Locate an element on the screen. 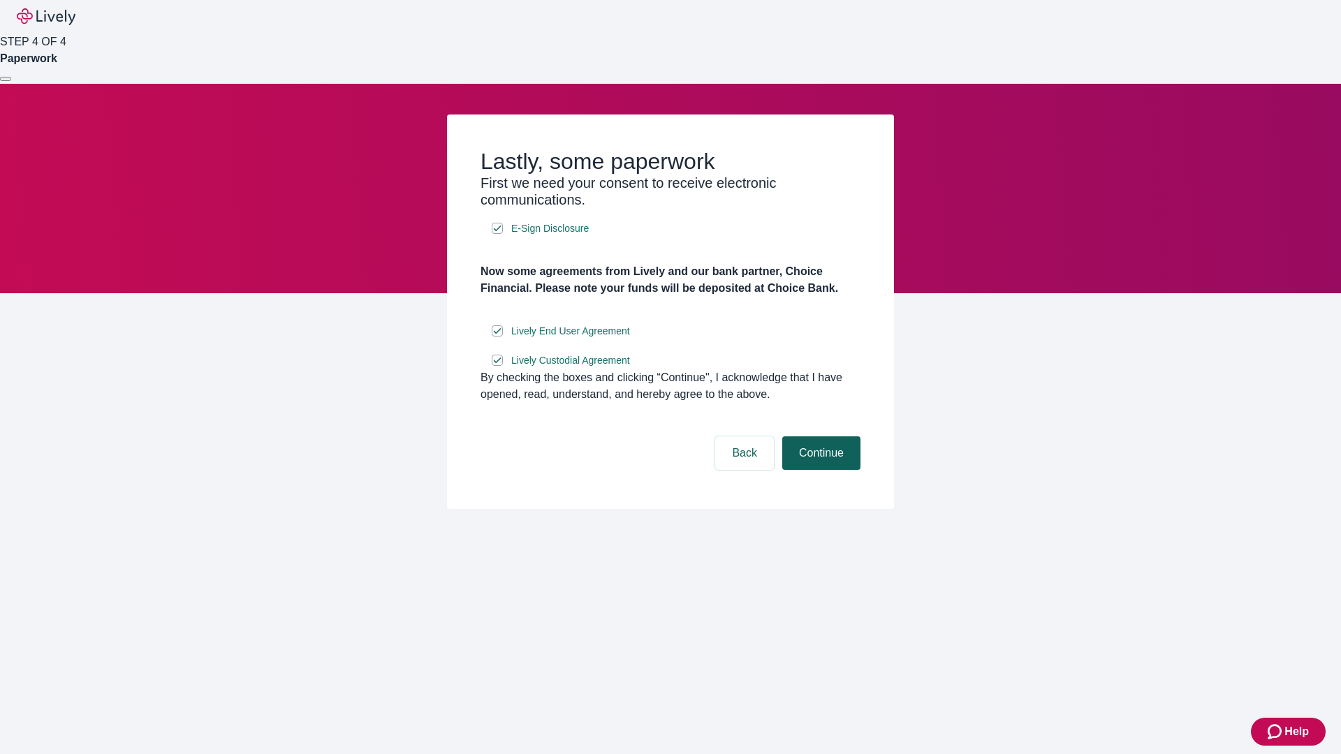 This screenshot has width=1341, height=754. h2: Lastly, some paperwork is located at coordinates (670, 161).